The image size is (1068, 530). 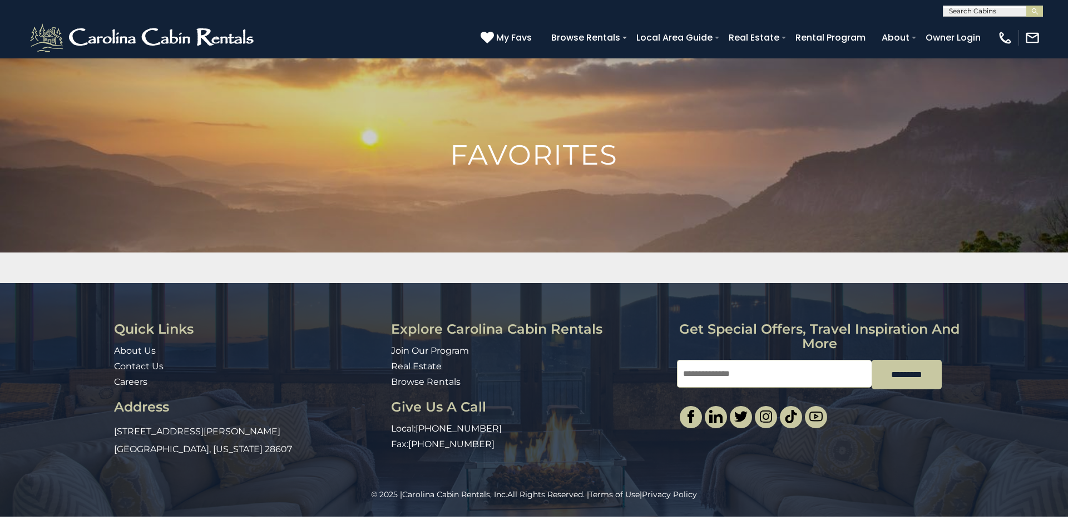 What do you see at coordinates (816, 416) in the screenshot?
I see `img: youtube-light.svg` at bounding box center [816, 416].